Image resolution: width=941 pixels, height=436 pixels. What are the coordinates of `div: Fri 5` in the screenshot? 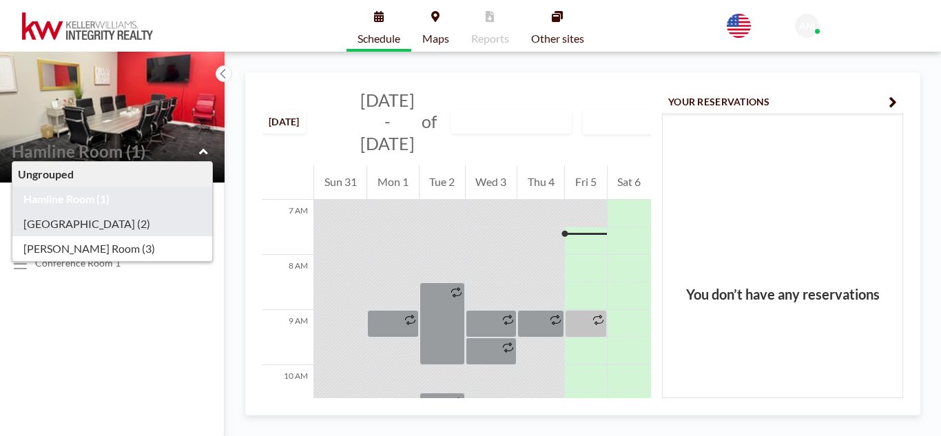 It's located at (586, 183).